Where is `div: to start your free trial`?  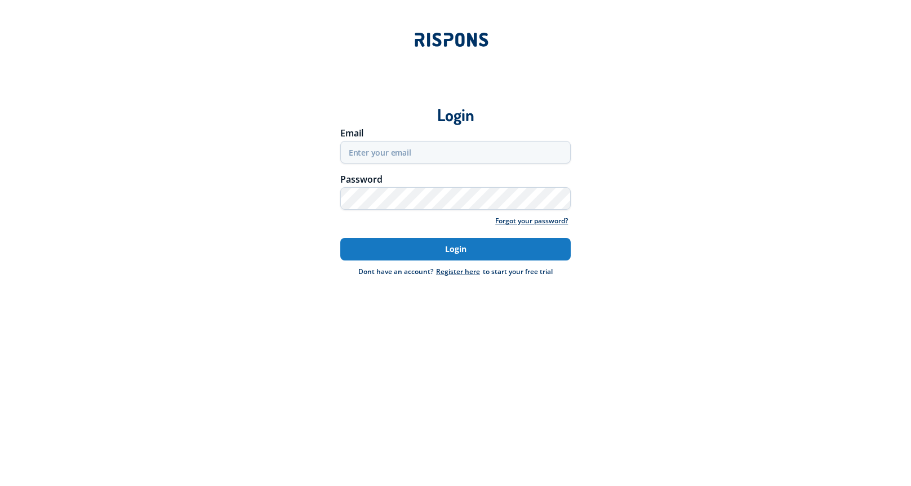
div: to start your free trial is located at coordinates (493, 272).